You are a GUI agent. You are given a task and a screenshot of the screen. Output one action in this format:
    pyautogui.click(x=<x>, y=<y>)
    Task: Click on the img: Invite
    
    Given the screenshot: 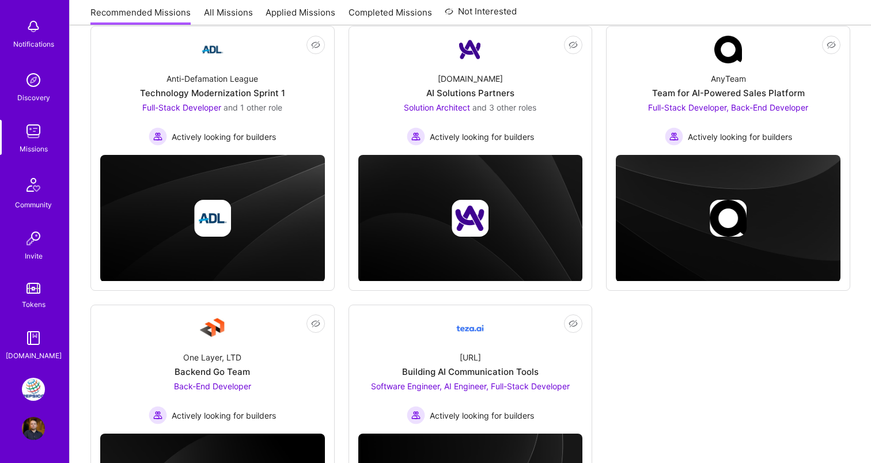 What is the action you would take?
    pyautogui.click(x=33, y=238)
    